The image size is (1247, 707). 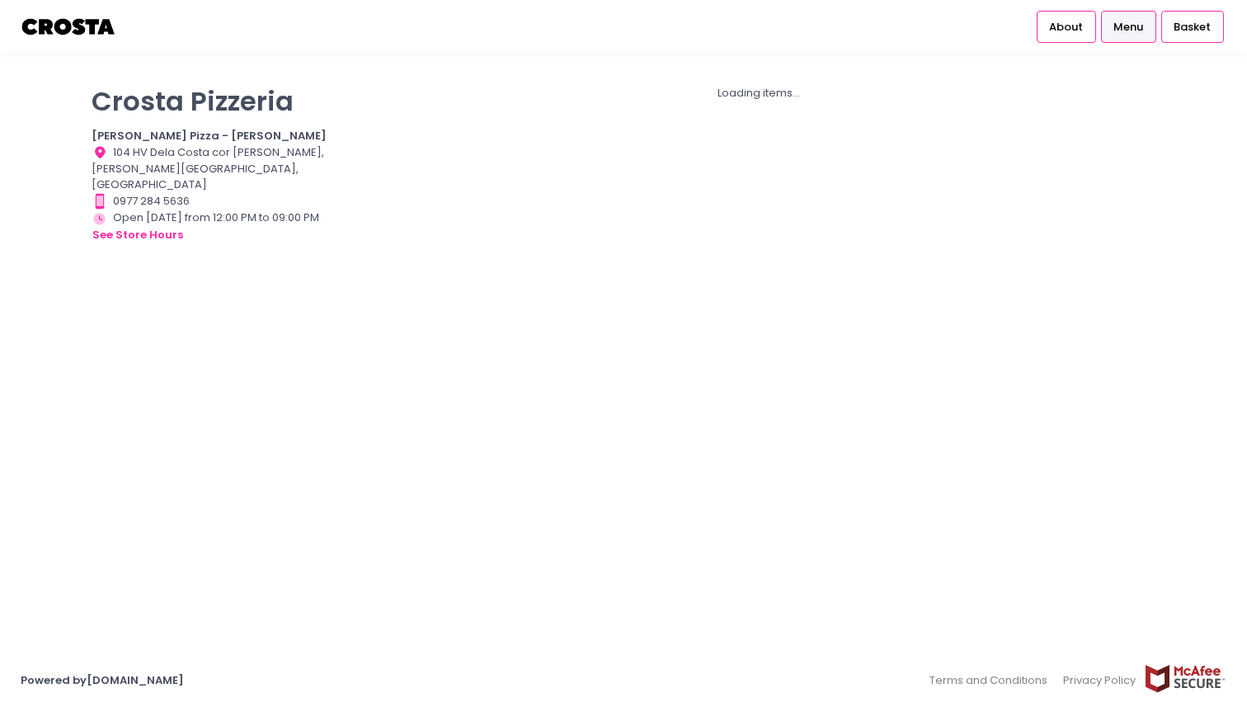 What do you see at coordinates (68, 26) in the screenshot?
I see `img: logo` at bounding box center [68, 26].